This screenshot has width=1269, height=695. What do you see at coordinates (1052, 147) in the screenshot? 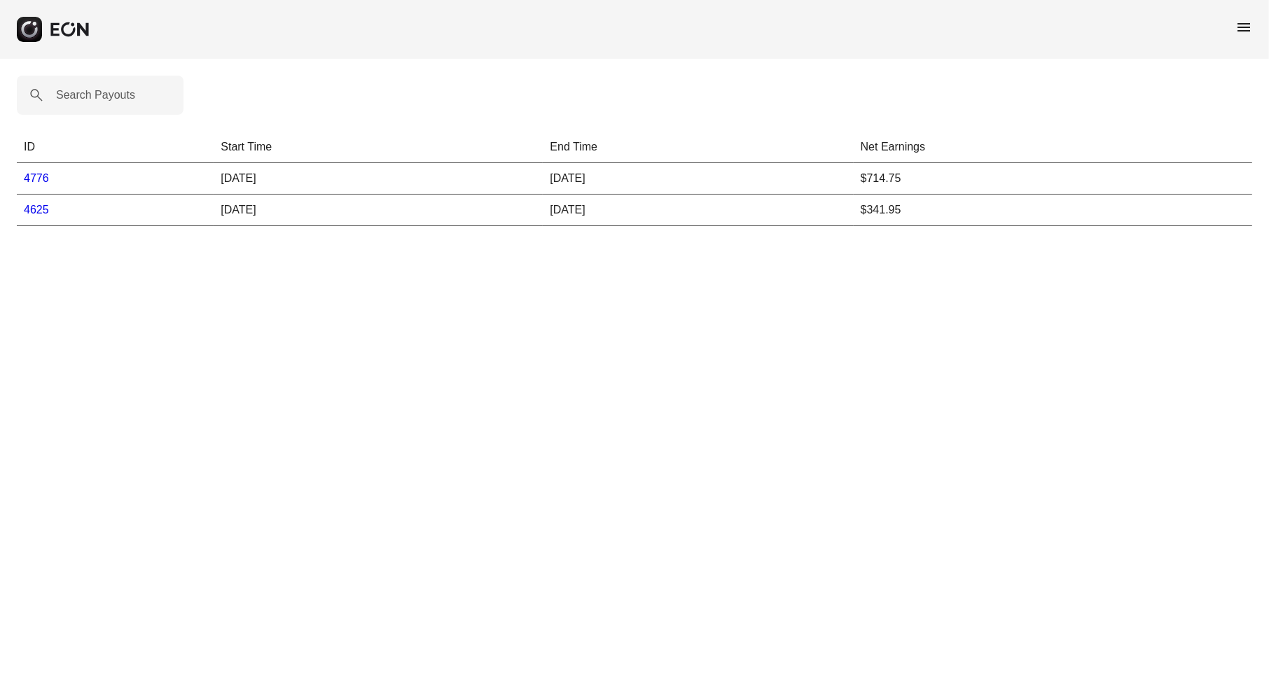
I see `th: Net Earnings` at bounding box center [1052, 147].